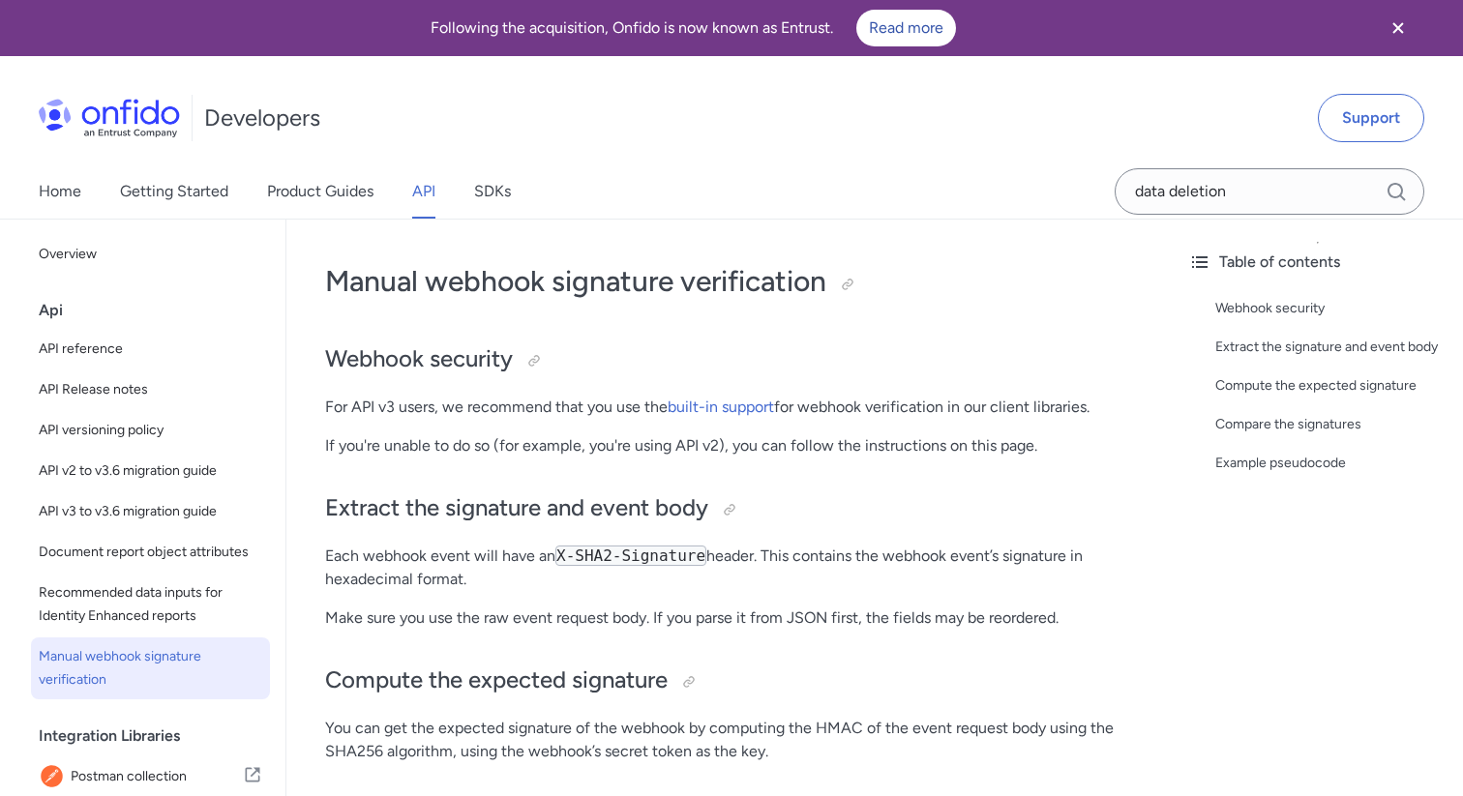  What do you see at coordinates (1398, 28) in the screenshot?
I see `button: Close banner` at bounding box center [1398, 28].